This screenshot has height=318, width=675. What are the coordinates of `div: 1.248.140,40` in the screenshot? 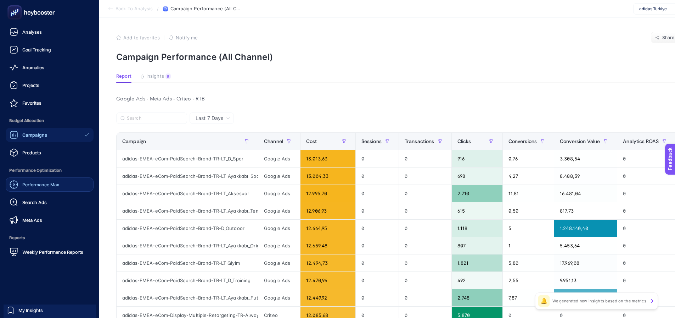 It's located at (586, 228).